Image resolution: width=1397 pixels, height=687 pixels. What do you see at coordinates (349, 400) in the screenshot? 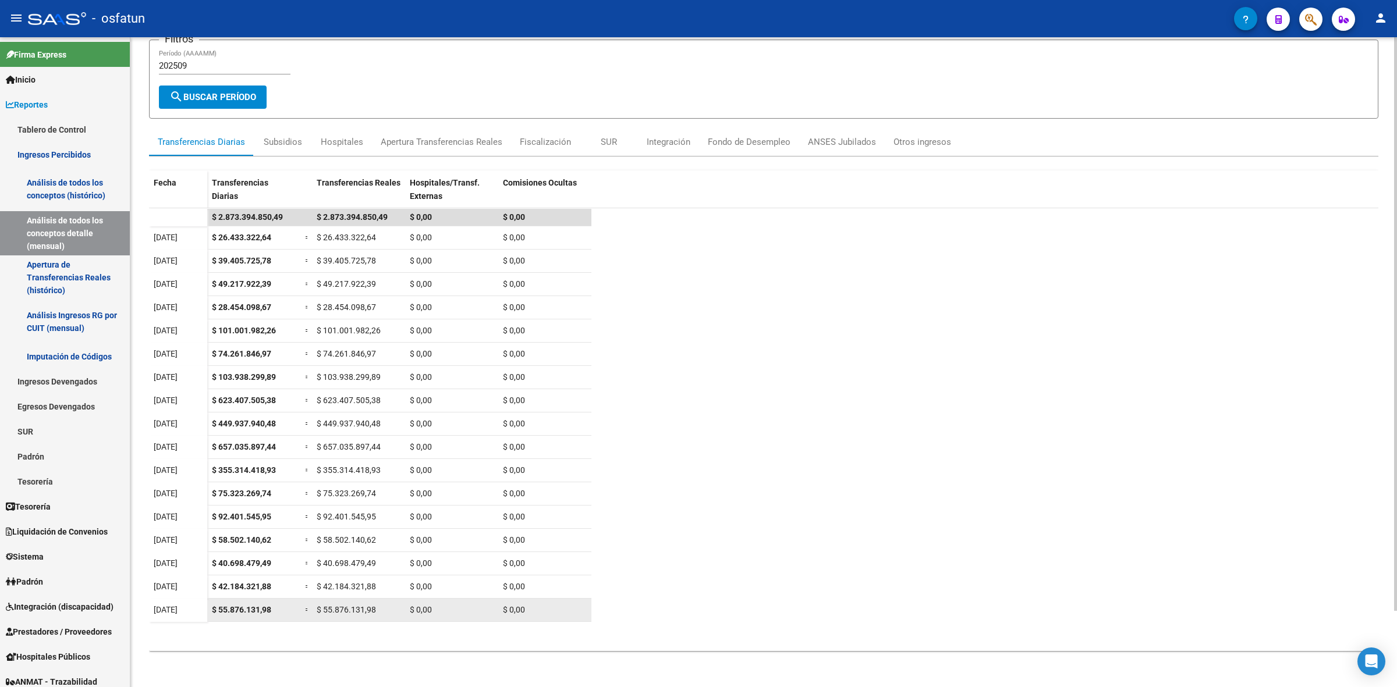
I see `span: $ 623.407.505,38` at bounding box center [349, 400].